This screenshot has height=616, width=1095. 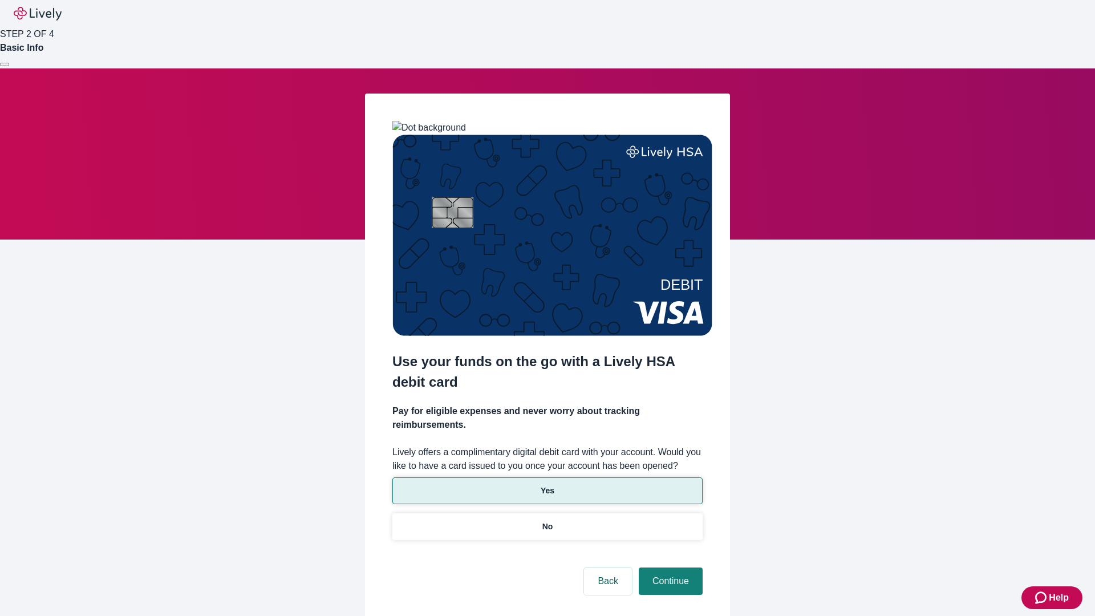 What do you see at coordinates (548, 491) in the screenshot?
I see `button: Yes` at bounding box center [548, 491].